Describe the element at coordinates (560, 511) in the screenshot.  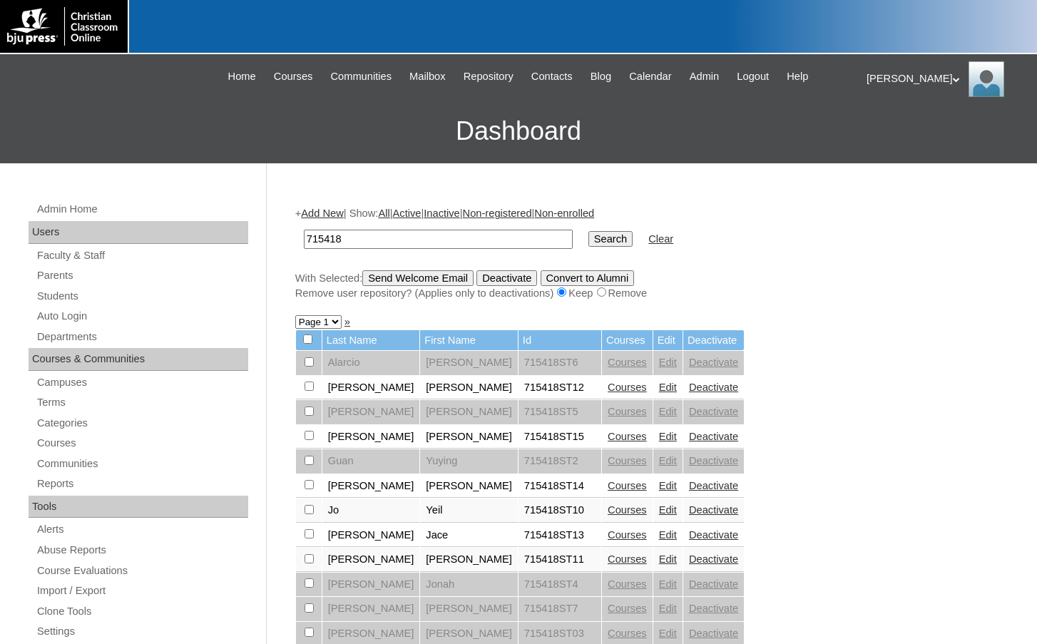
I see `td: 715418ST10` at that location.